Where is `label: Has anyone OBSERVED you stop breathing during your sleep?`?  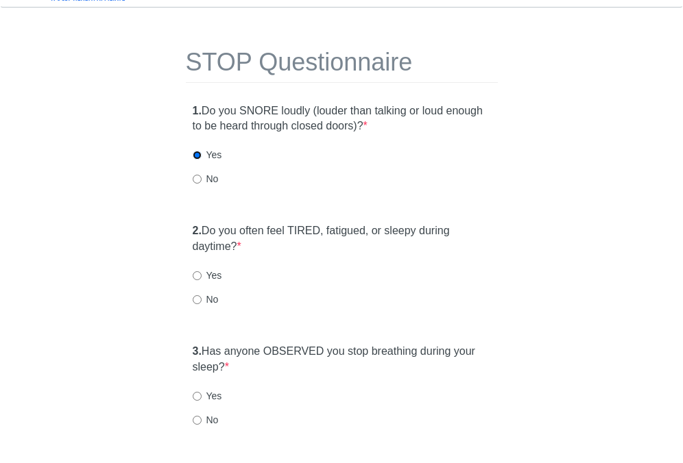 label: Has anyone OBSERVED you stop breathing during your sleep? is located at coordinates (341, 360).